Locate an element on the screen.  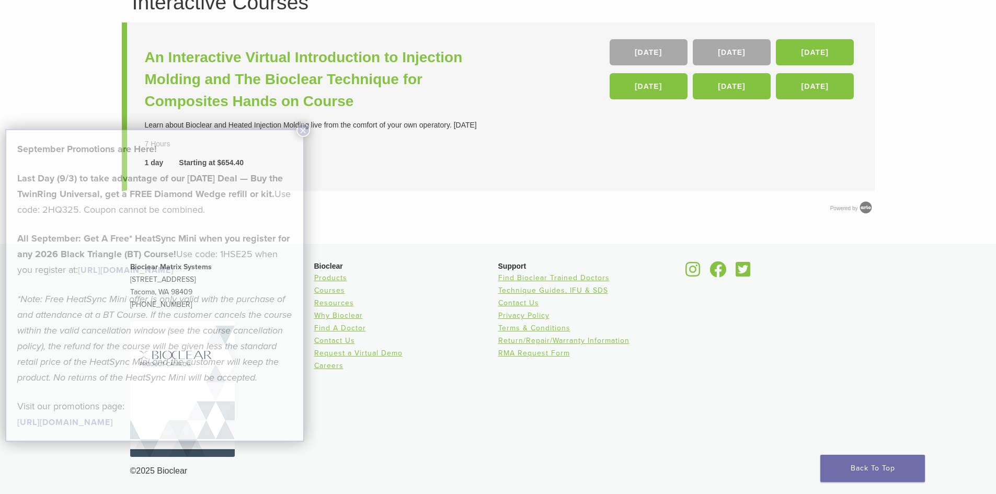
img: Arlo training & Event Software is located at coordinates (866, 208).